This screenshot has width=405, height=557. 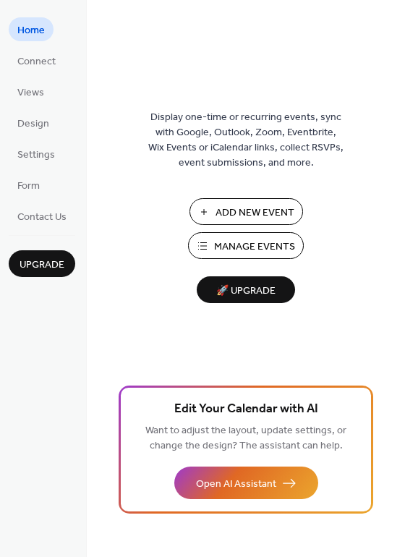 What do you see at coordinates (42, 215) in the screenshot?
I see `a: Contact Us` at bounding box center [42, 215].